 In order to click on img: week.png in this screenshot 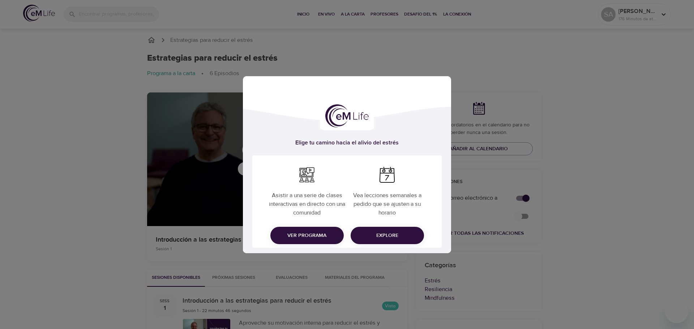, I will do `click(387, 175)`.